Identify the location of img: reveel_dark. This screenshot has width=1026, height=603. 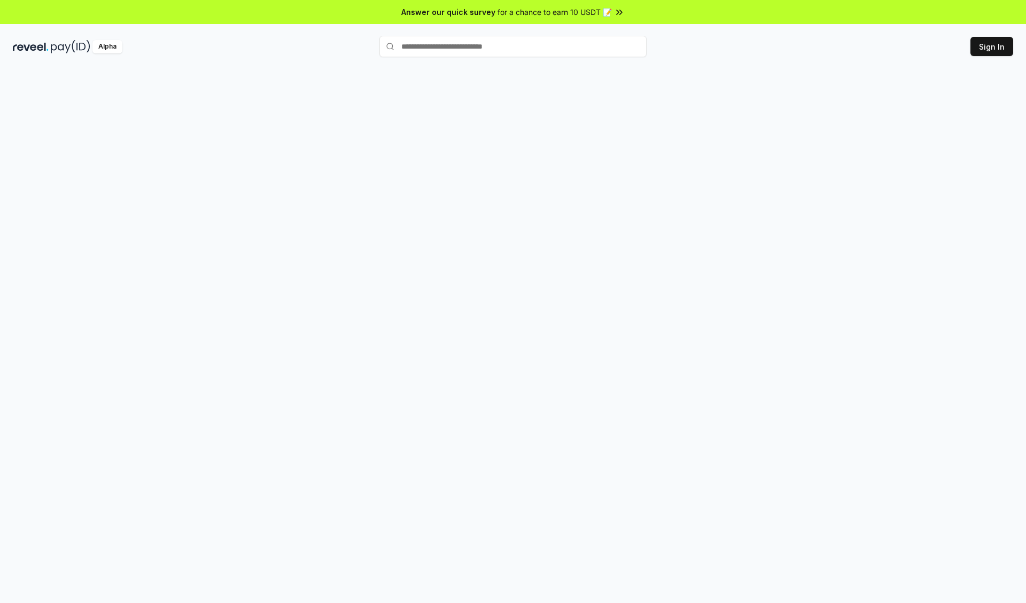
(30, 46).